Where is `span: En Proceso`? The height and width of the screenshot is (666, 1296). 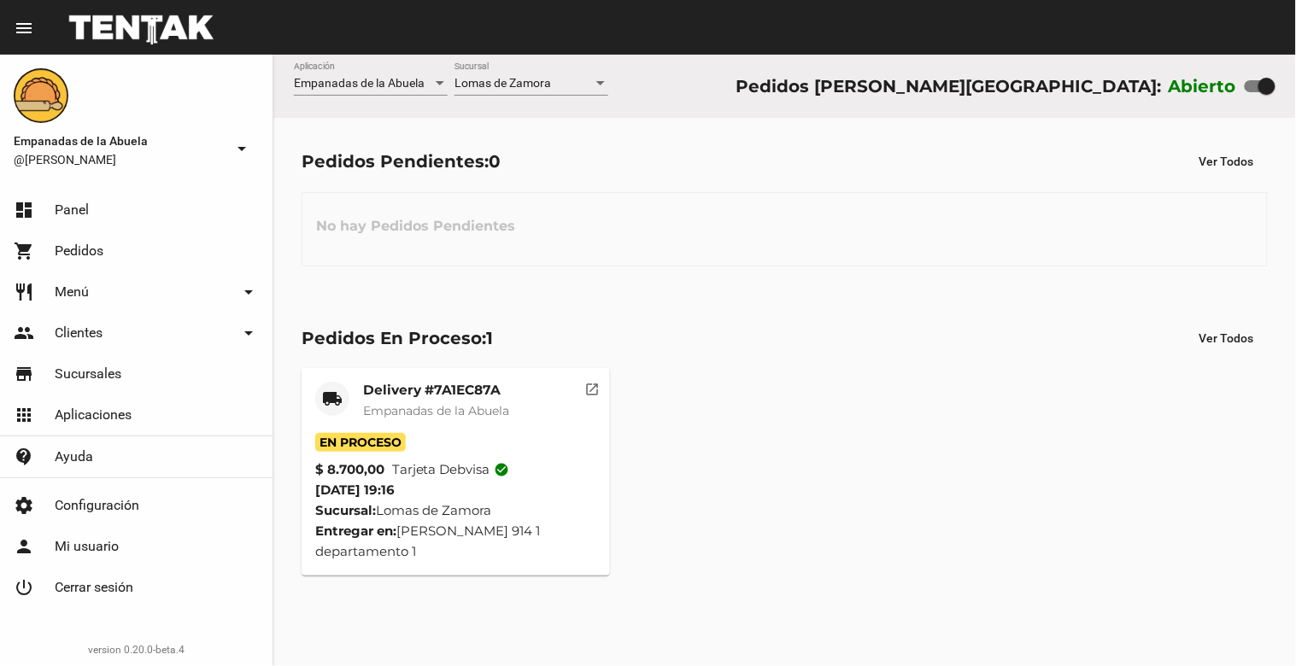 span: En Proceso is located at coordinates (360, 442).